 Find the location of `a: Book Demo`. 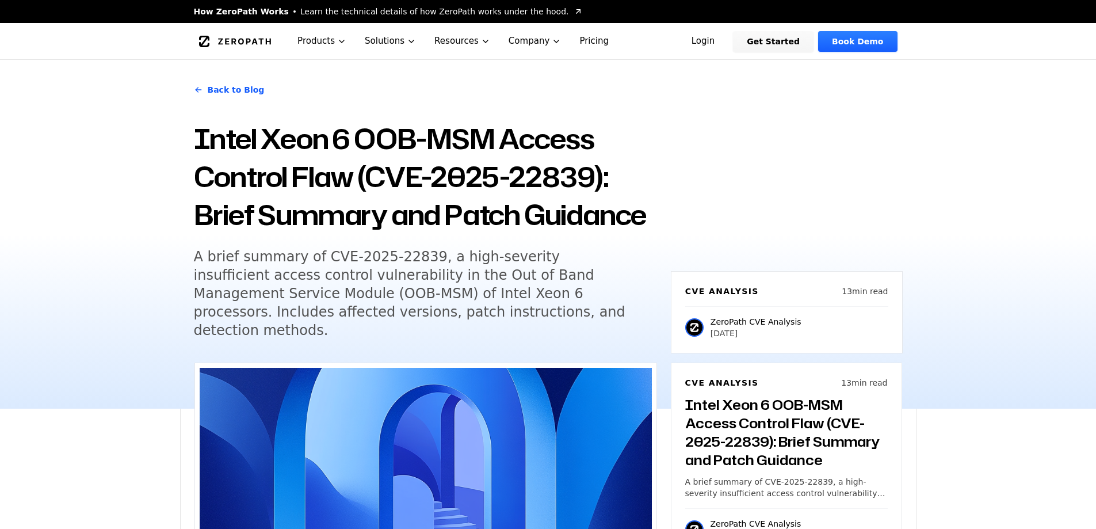

a: Book Demo is located at coordinates (857, 41).